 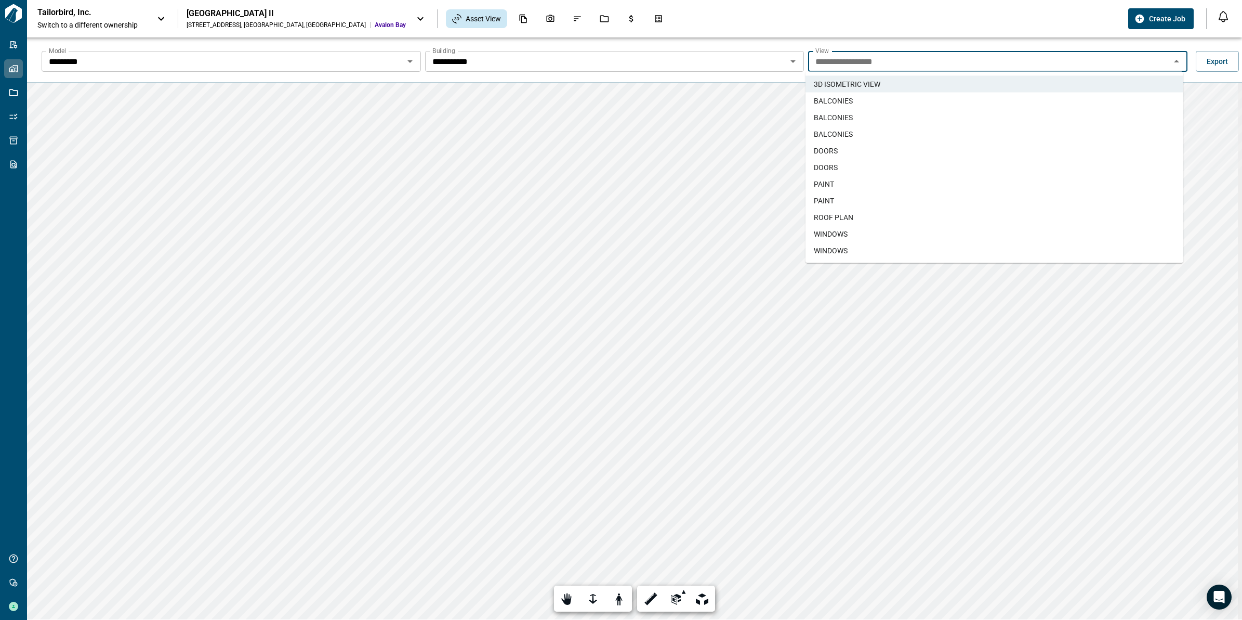 I want to click on label: Model, so click(x=57, y=50).